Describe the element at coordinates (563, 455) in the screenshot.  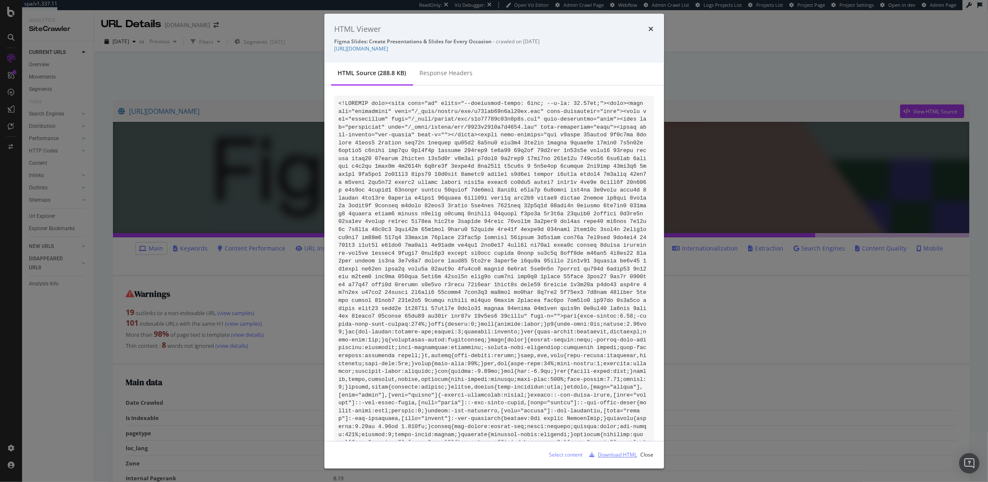
I see `button: Select content` at that location.